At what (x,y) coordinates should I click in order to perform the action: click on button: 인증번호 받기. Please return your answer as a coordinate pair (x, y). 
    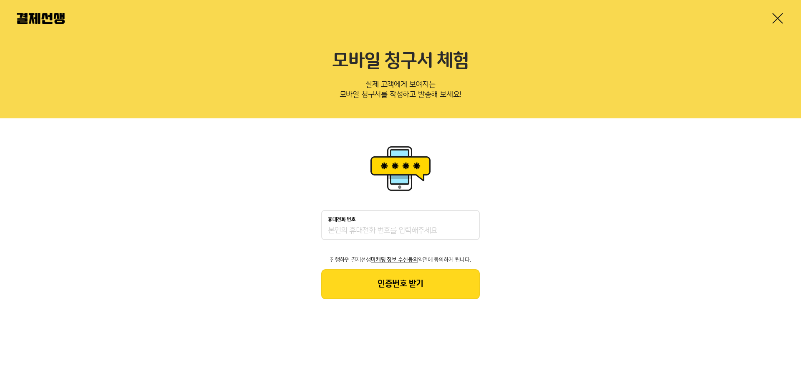
    Looking at the image, I should click on (400, 284).